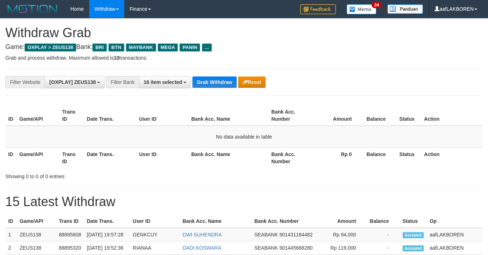 This screenshot has height=255, width=488. I want to click on td: 88895608, so click(70, 234).